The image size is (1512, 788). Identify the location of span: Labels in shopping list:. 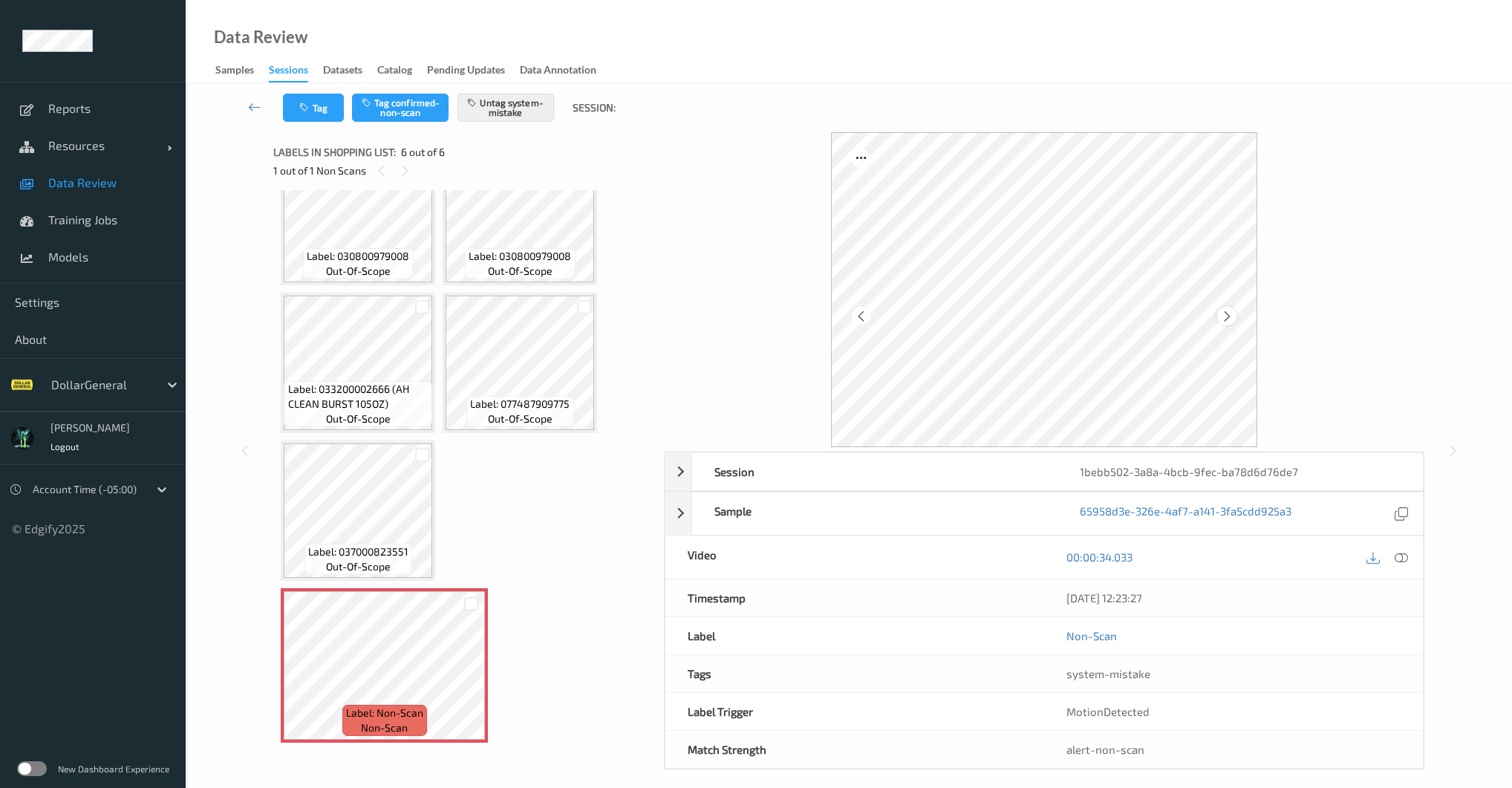
(334, 153).